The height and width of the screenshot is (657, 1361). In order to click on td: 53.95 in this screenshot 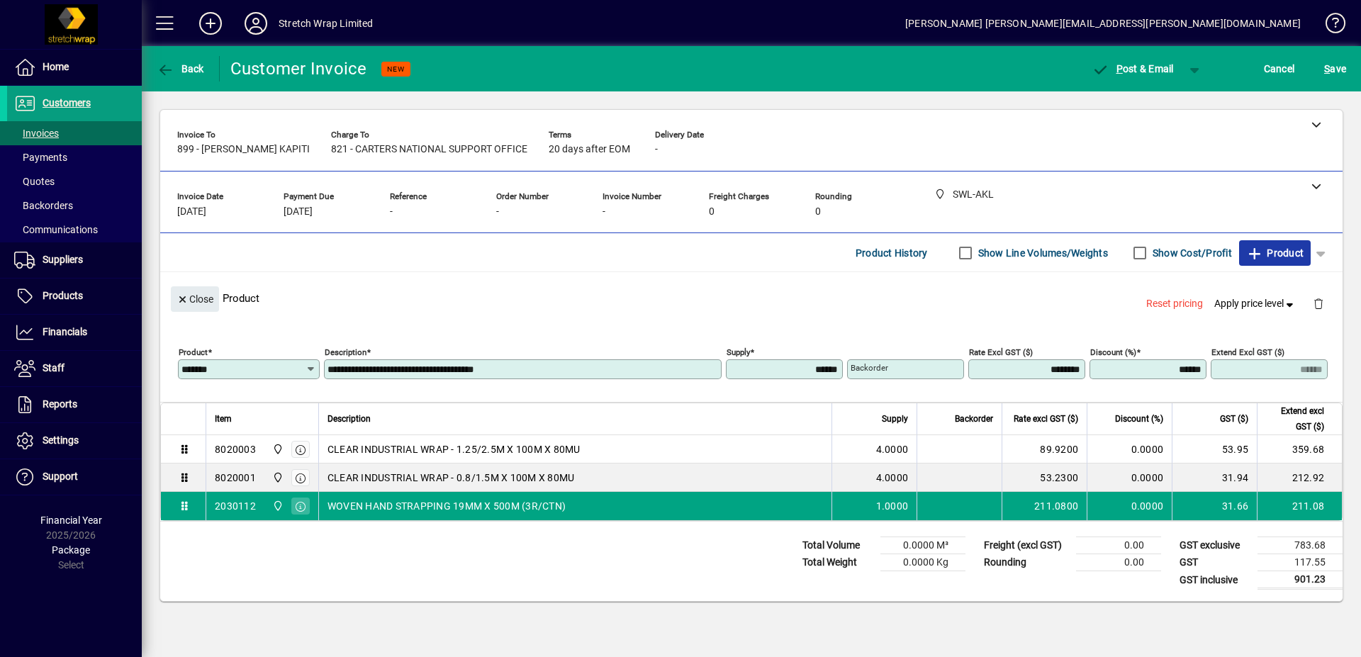, I will do `click(1214, 449)`.